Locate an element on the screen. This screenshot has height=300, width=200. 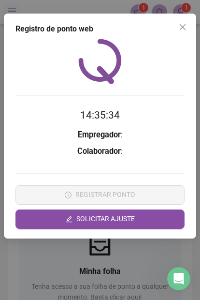
span: close is located at coordinates (183, 27).